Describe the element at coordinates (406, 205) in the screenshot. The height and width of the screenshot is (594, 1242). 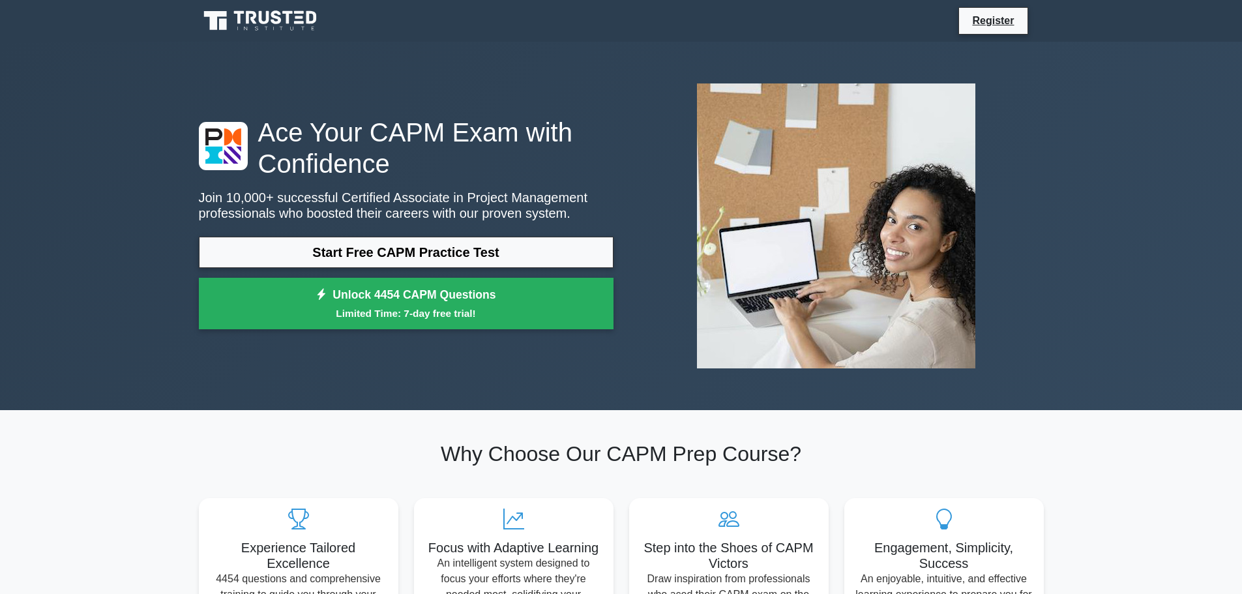
I see `p: Join 10,000+ successful Certified Associate in Project Management professionals who boosted their...` at that location.